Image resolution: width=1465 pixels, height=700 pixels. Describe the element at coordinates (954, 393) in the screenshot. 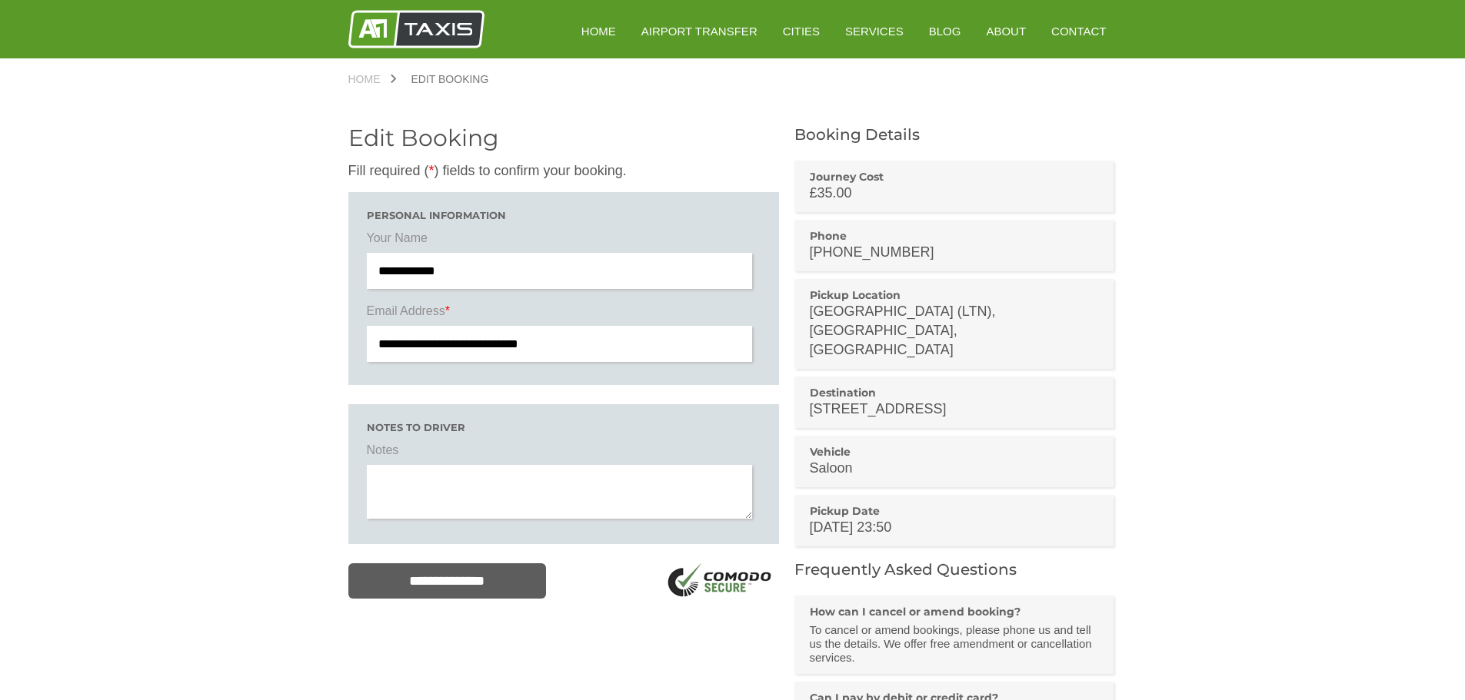

I see `h3: Destination` at that location.